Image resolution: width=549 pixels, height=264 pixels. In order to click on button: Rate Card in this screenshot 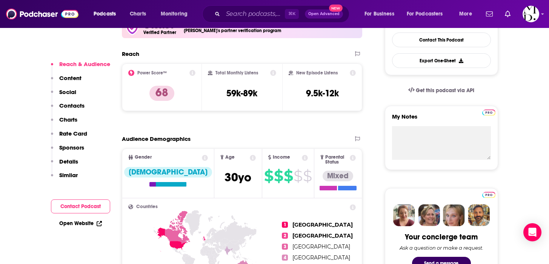, I will do `click(69, 137)`.